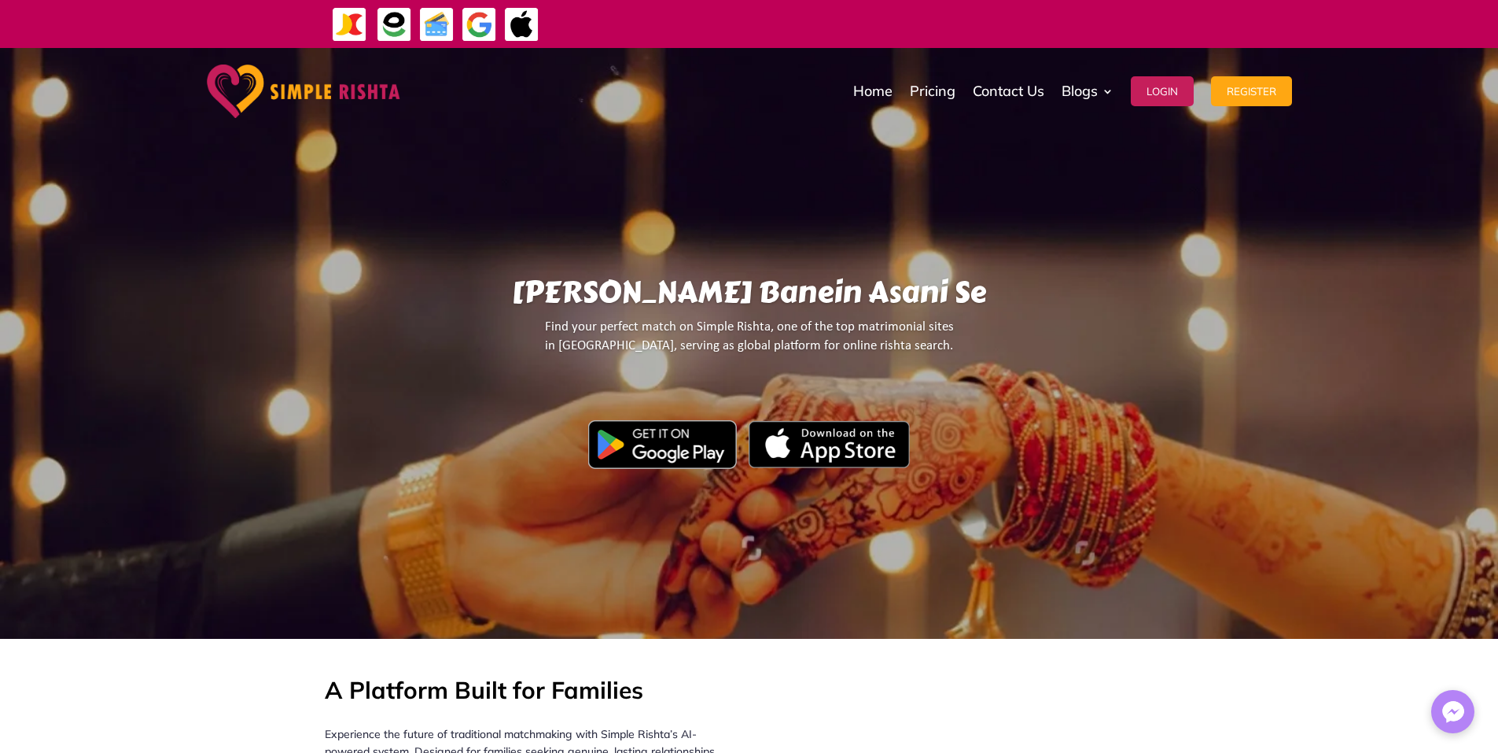 Image resolution: width=1498 pixels, height=753 pixels. What do you see at coordinates (1251, 91) in the screenshot?
I see `button: Register` at bounding box center [1251, 91].